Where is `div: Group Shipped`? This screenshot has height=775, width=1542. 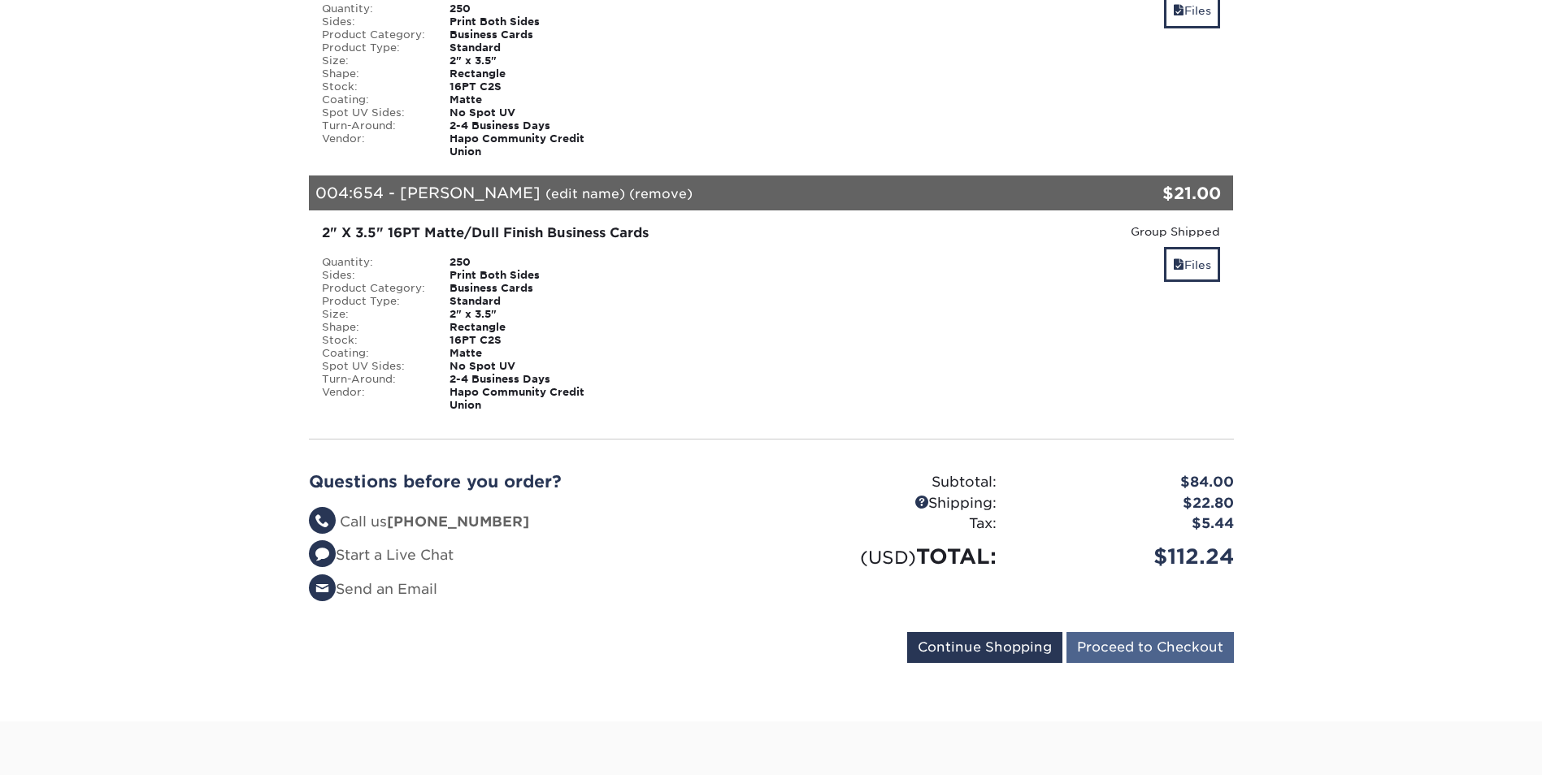
div: Group Shipped is located at coordinates (1079, 232).